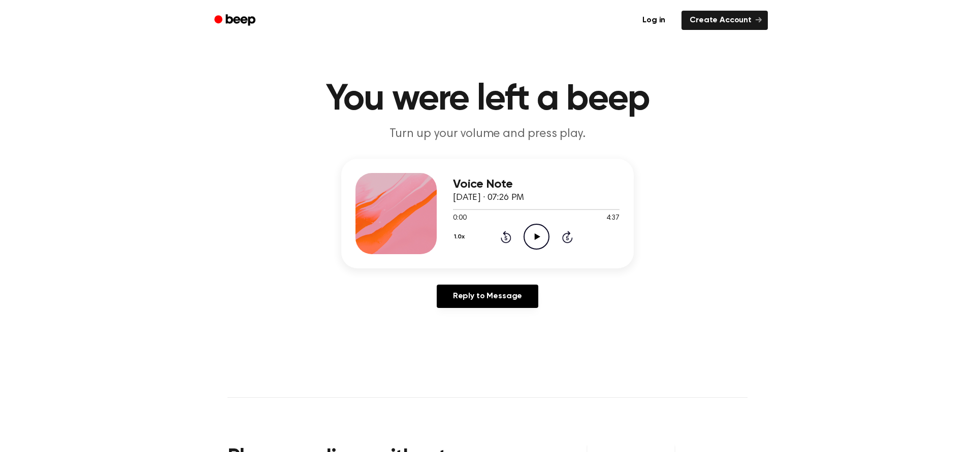  What do you see at coordinates (613, 218) in the screenshot?
I see `span: 4:37` at bounding box center [613, 218].